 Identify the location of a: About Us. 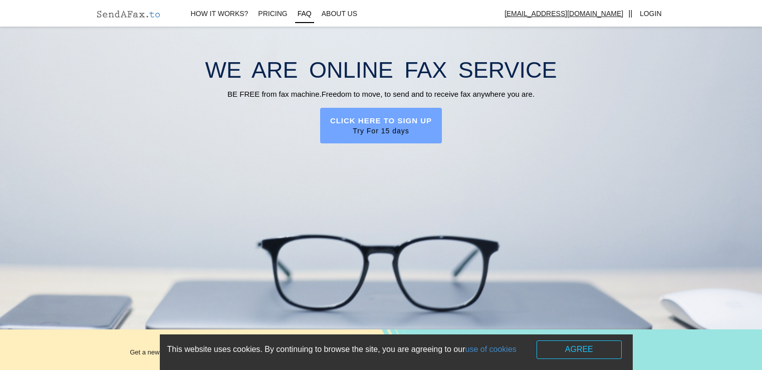
(339, 14).